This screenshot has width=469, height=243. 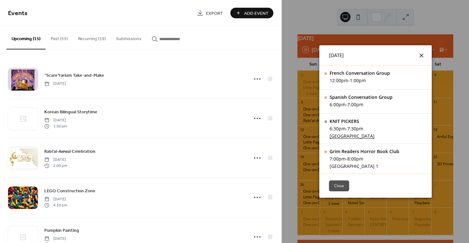 I want to click on a: Add Event, so click(x=252, y=13).